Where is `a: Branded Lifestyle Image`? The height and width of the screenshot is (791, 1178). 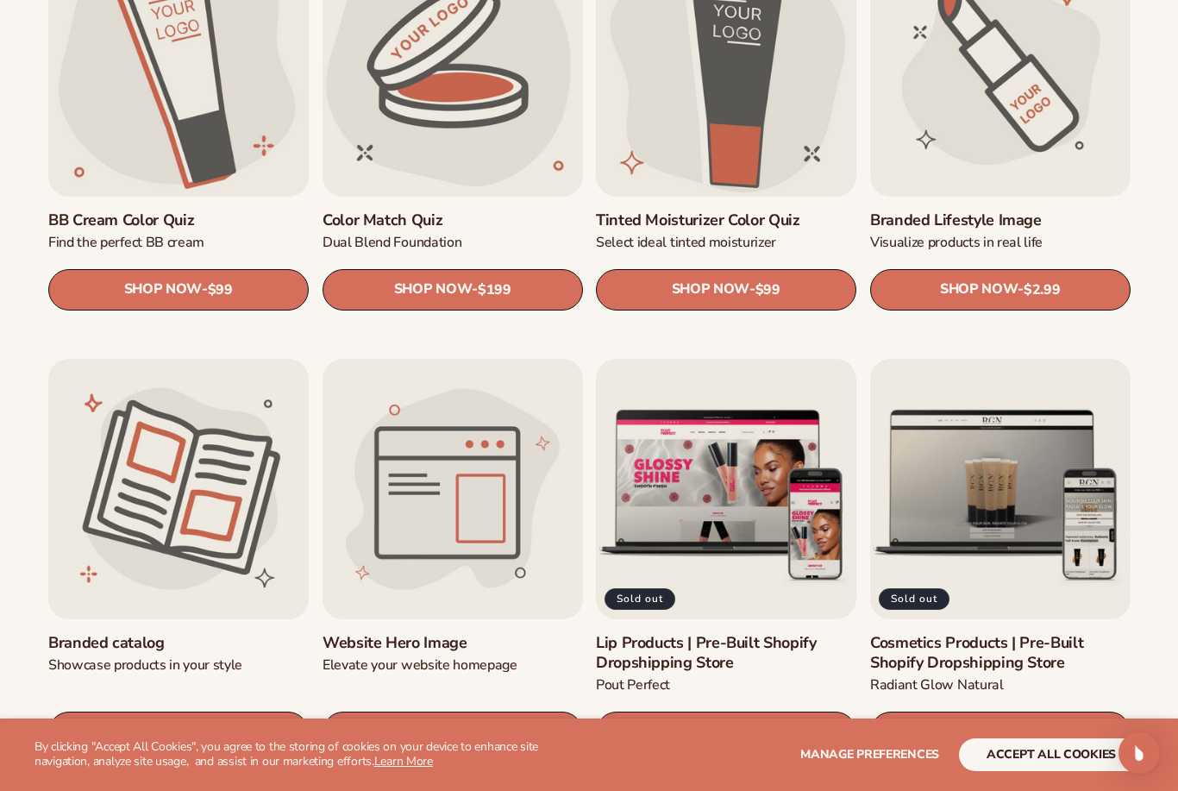
a: Branded Lifestyle Image is located at coordinates (1000, 219).